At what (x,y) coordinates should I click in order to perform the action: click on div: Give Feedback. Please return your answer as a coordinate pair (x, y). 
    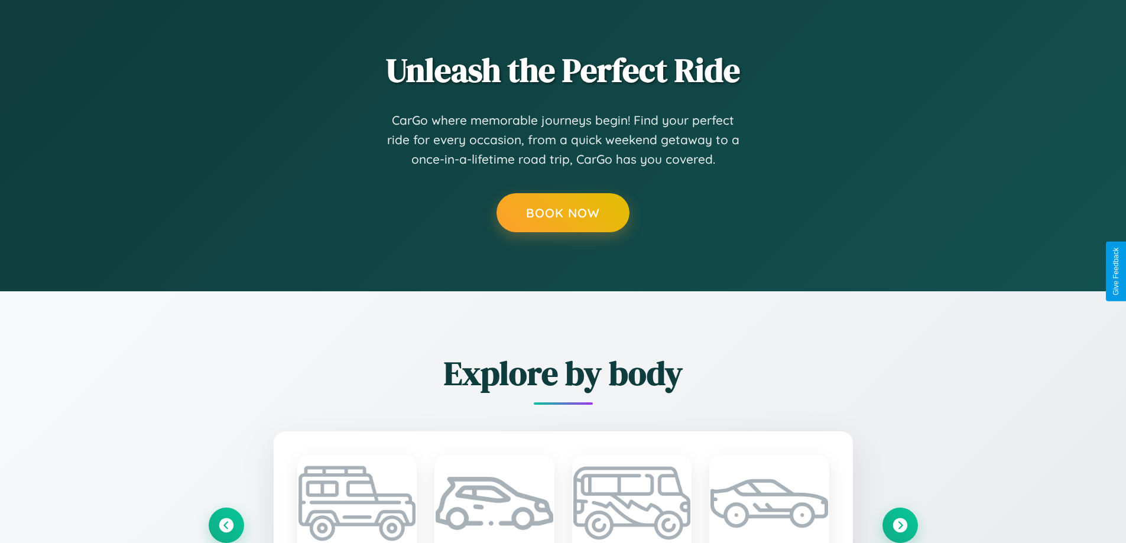
    Looking at the image, I should click on (1116, 271).